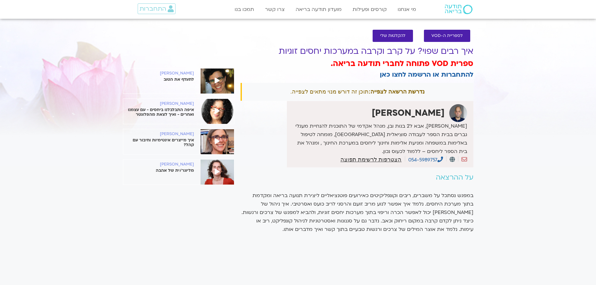  I want to click on div: תוכן זה דורש מנוי מתאים לצפייה., so click(357, 92).